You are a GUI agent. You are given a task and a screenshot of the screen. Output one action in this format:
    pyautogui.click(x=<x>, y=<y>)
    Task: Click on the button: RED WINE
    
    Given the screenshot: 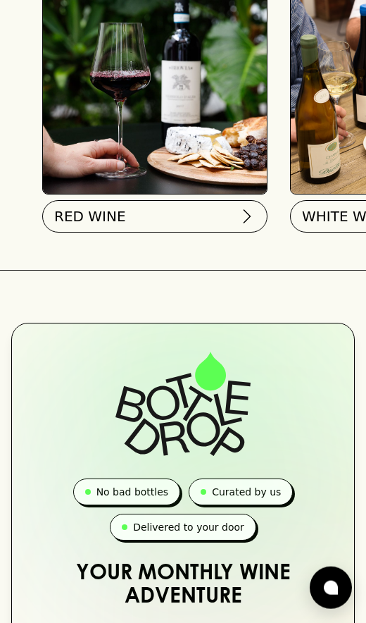 What is the action you would take?
    pyautogui.click(x=155, y=216)
    